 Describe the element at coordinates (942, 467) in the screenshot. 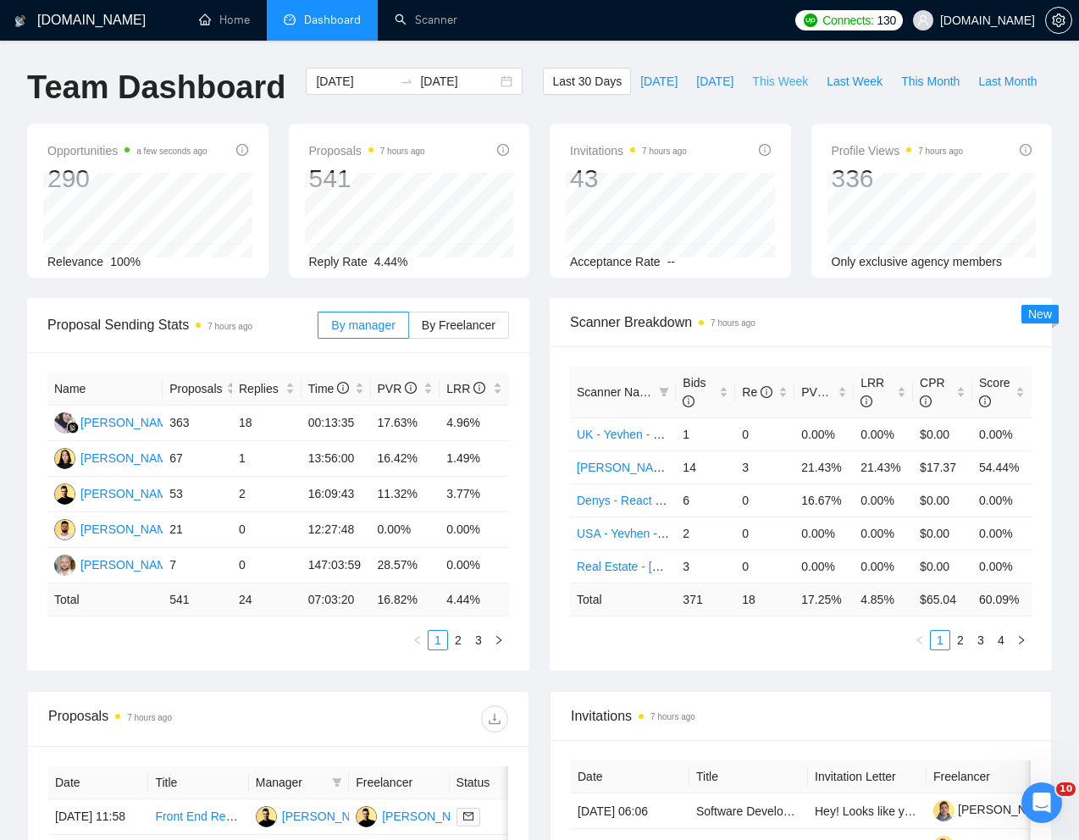

I see `td: $17.37` at that location.